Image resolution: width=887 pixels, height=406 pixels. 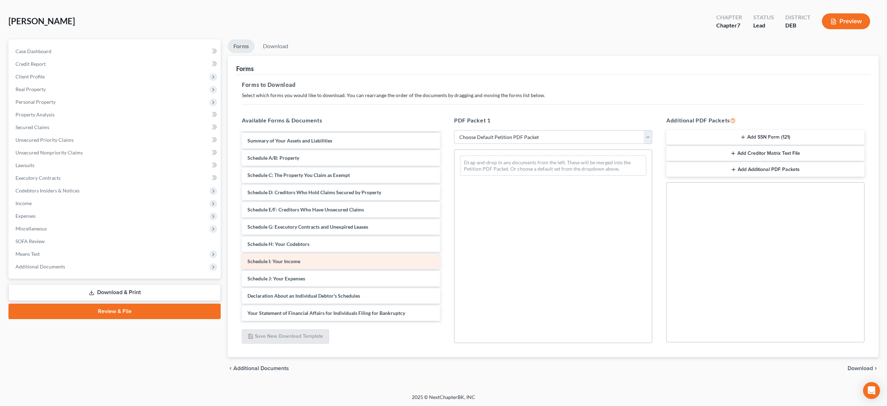 What do you see at coordinates (32, 127) in the screenshot?
I see `span: Secured Claims` at bounding box center [32, 127].